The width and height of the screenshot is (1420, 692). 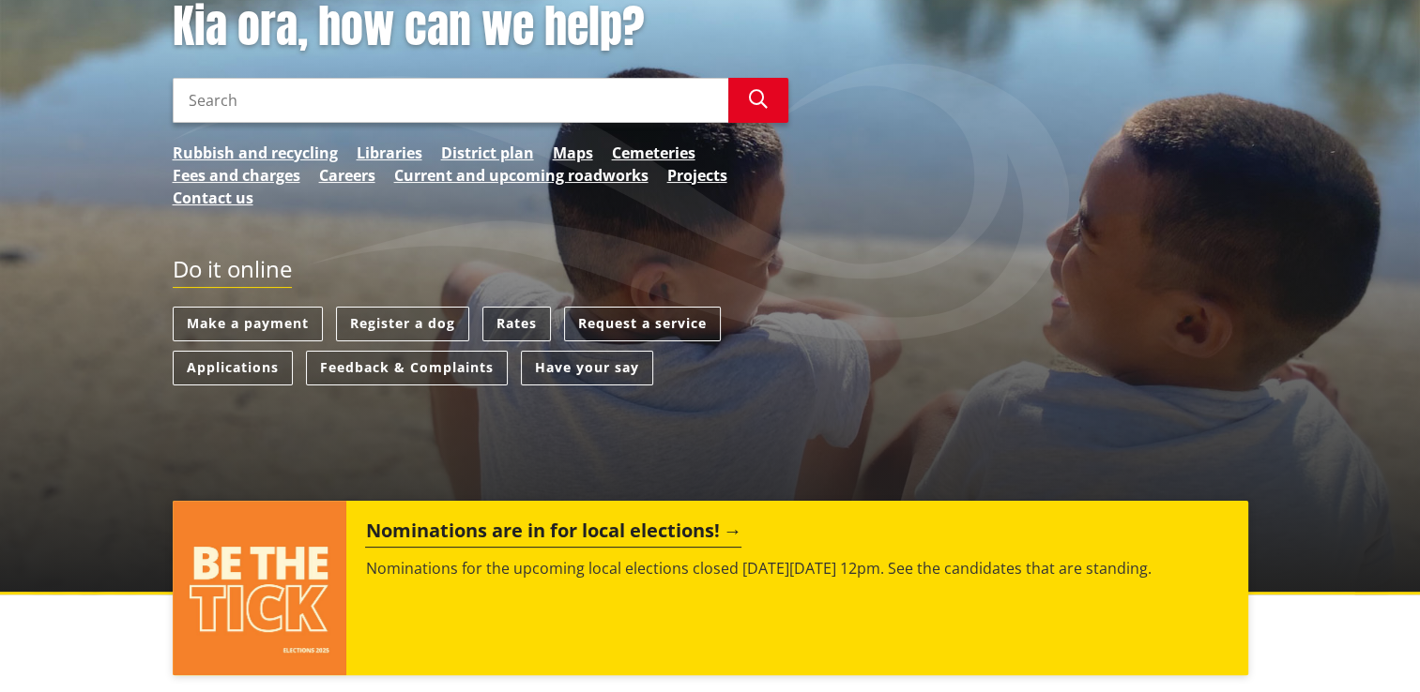 I want to click on a: District plan, so click(x=487, y=153).